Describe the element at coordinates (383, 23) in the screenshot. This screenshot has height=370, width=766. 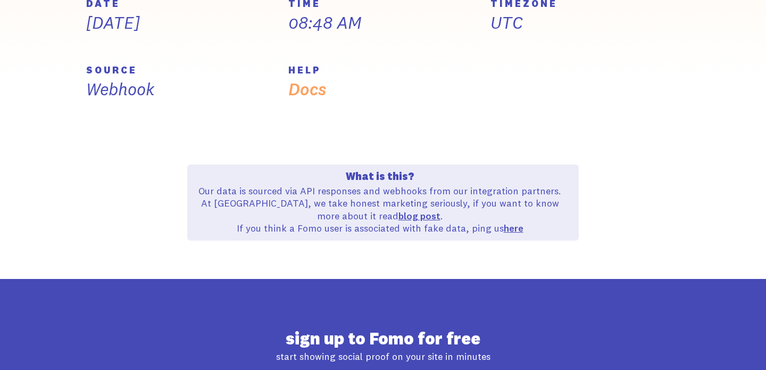
I see `p: 08:48 AM` at that location.